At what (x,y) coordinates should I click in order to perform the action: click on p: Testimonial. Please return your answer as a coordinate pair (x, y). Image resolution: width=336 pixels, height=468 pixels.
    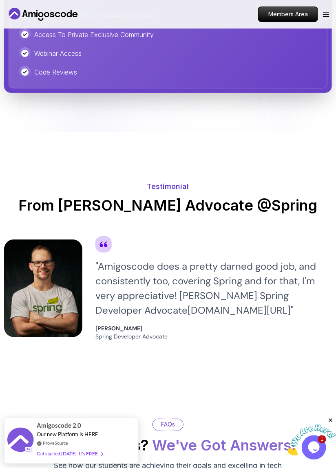
    Looking at the image, I should click on (168, 187).